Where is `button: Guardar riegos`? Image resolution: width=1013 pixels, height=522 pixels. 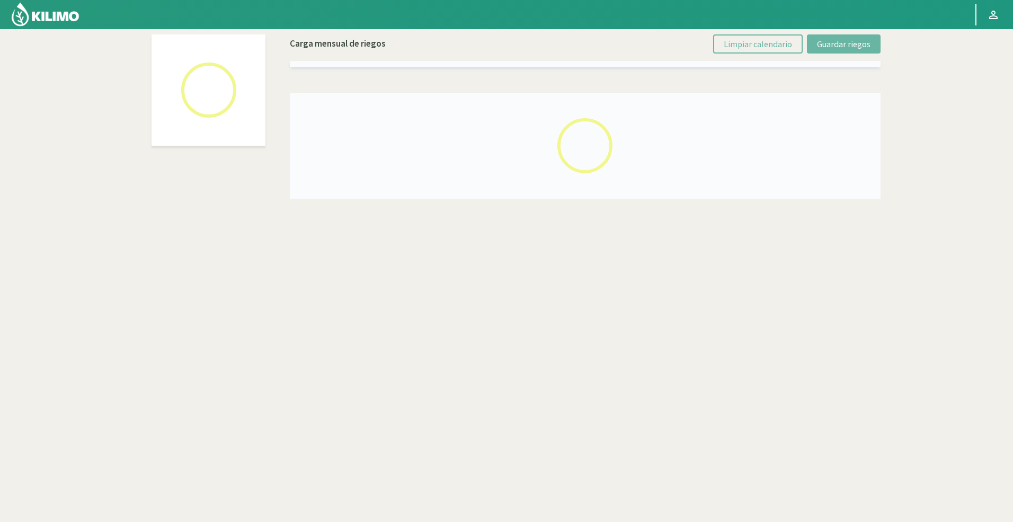
button: Guardar riegos is located at coordinates (844, 44).